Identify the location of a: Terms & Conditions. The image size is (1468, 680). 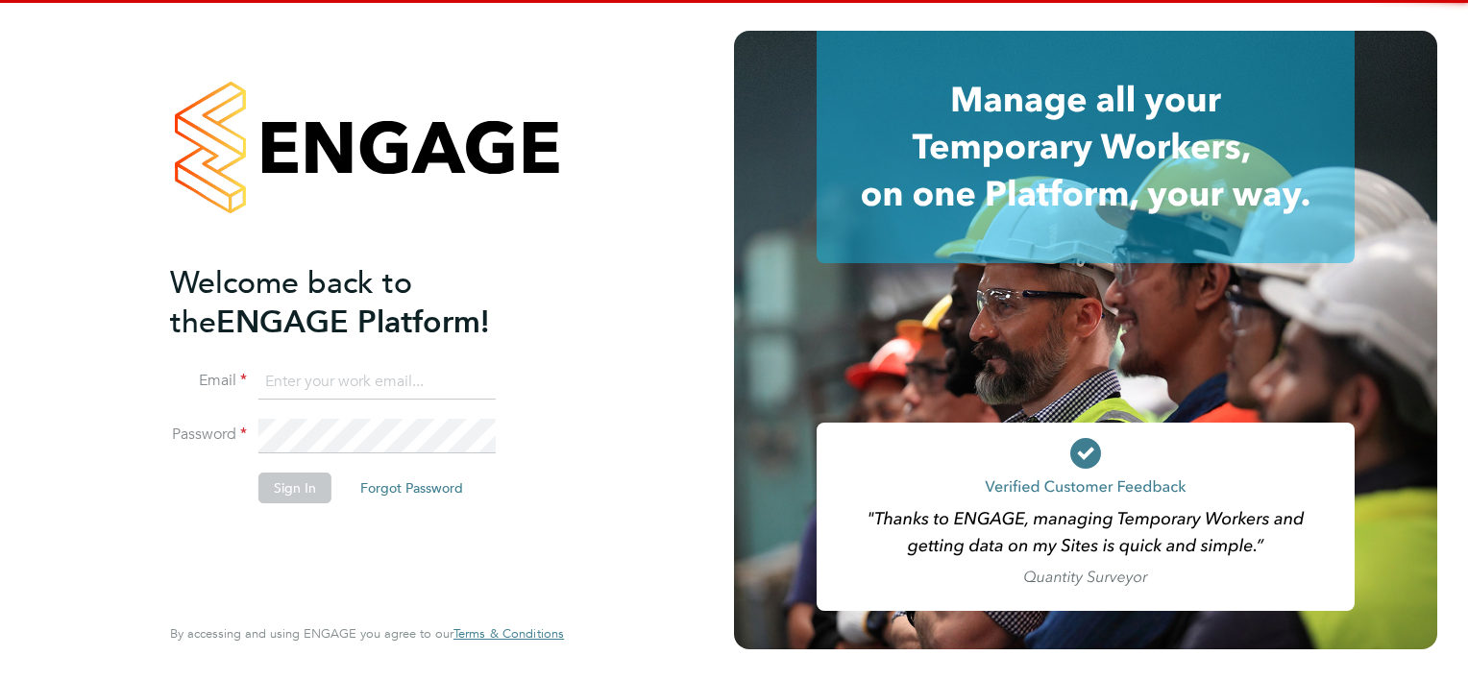
(508, 634).